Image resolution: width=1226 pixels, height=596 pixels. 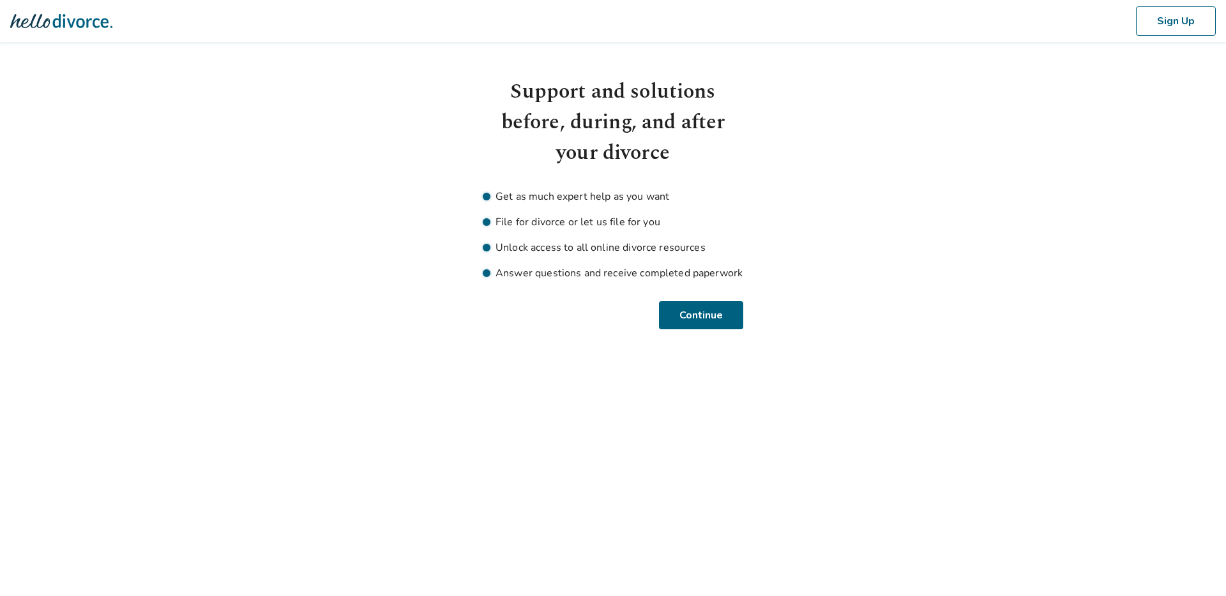 I want to click on button: Sign Up, so click(x=1175, y=21).